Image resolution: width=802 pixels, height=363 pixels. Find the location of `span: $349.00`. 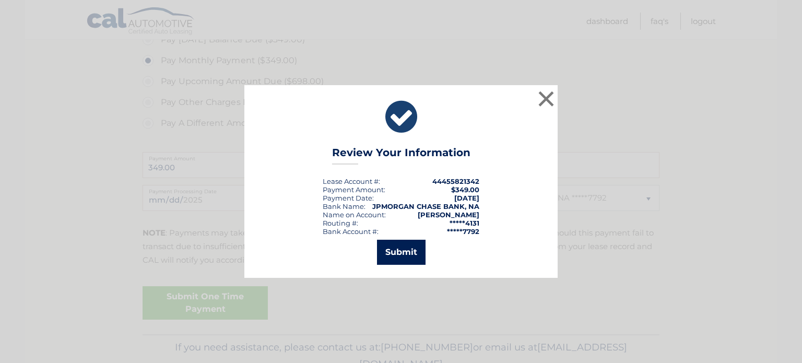

span: $349.00 is located at coordinates (465, 190).